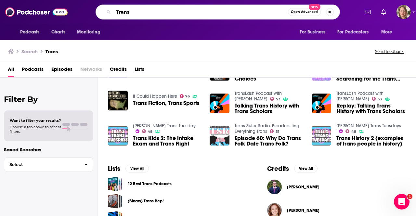 Image resolution: width=416 pixels, height=216 pixels. What do you see at coordinates (353, 32) in the screenshot?
I see `span: For Podcasters` at bounding box center [353, 32].